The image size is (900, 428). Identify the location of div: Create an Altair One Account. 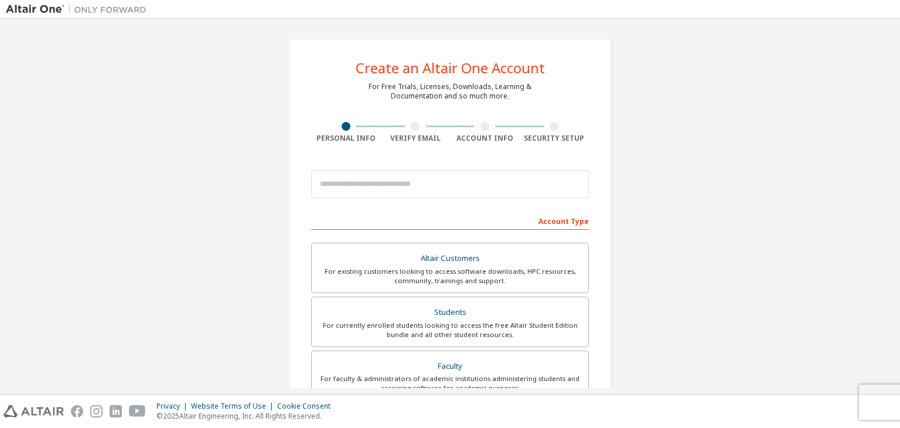
(450, 68).